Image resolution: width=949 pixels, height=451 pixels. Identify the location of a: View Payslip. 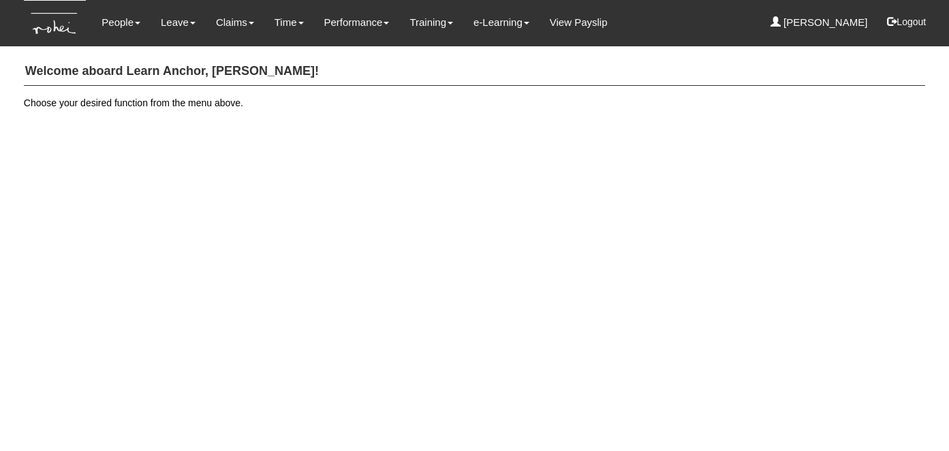
(579, 22).